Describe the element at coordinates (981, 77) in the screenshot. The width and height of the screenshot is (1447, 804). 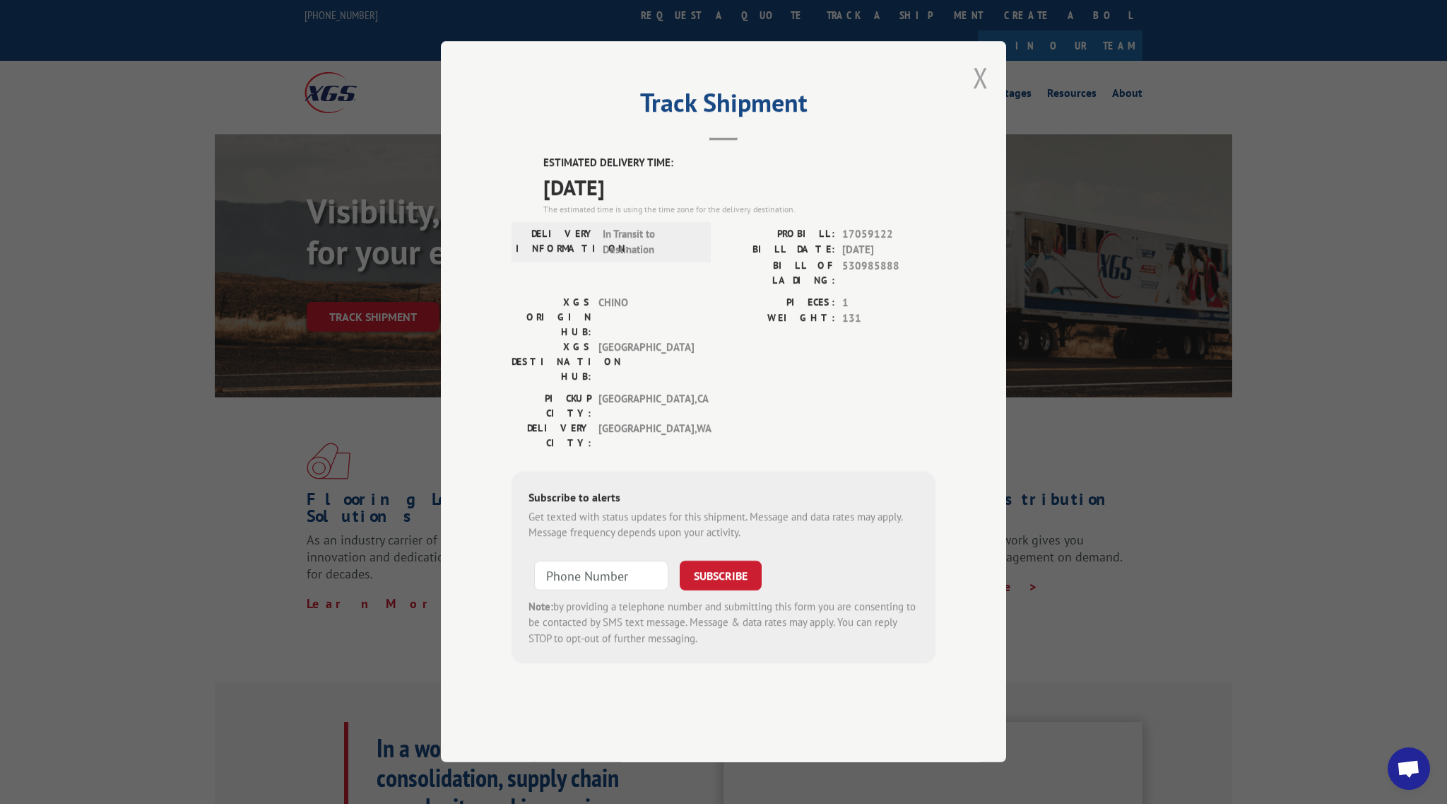
I see `button: Close modal` at that location.